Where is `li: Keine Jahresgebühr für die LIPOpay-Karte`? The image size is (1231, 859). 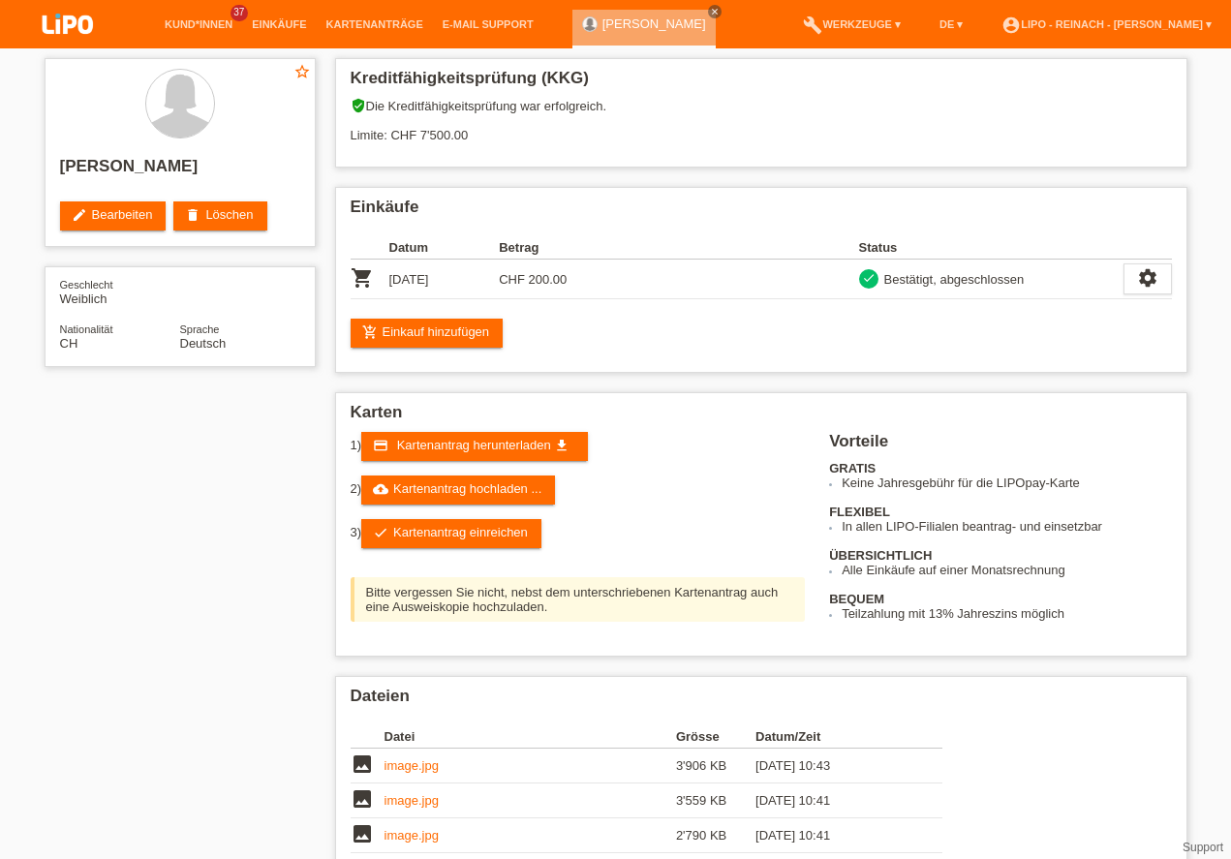 li: Keine Jahresgebühr für die LIPOpay-Karte is located at coordinates (1006, 482).